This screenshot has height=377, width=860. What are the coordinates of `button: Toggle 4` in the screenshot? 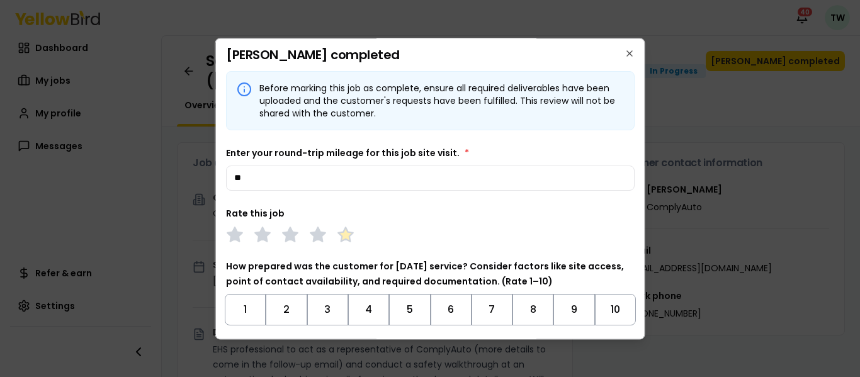 It's located at (368, 310).